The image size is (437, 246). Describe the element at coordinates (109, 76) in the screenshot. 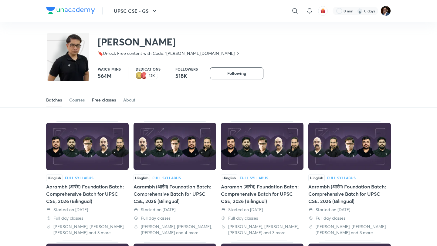

I see `p: 564M` at that location.